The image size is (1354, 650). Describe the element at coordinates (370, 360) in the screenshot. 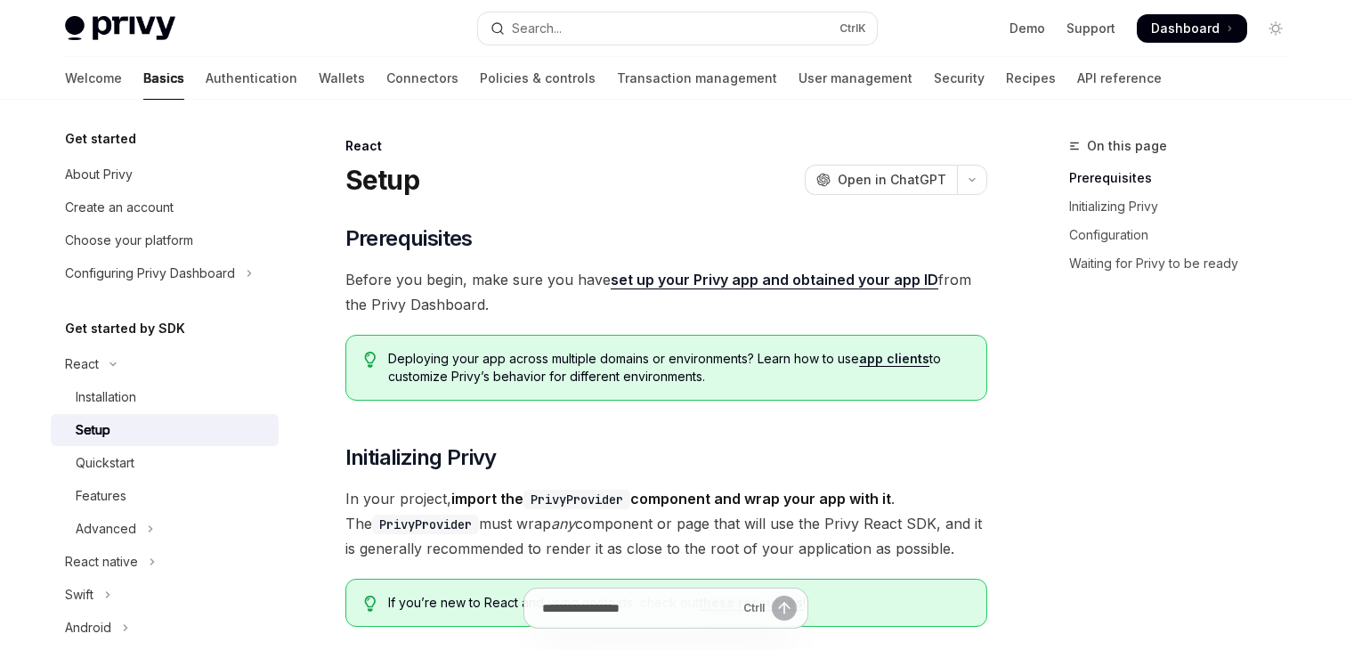

I see `svg: Tip` at that location.